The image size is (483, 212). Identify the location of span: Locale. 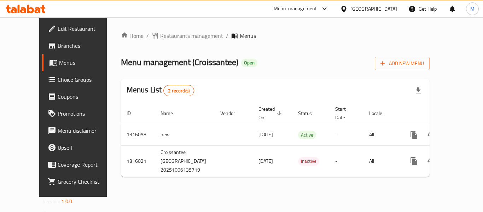
(380, 113).